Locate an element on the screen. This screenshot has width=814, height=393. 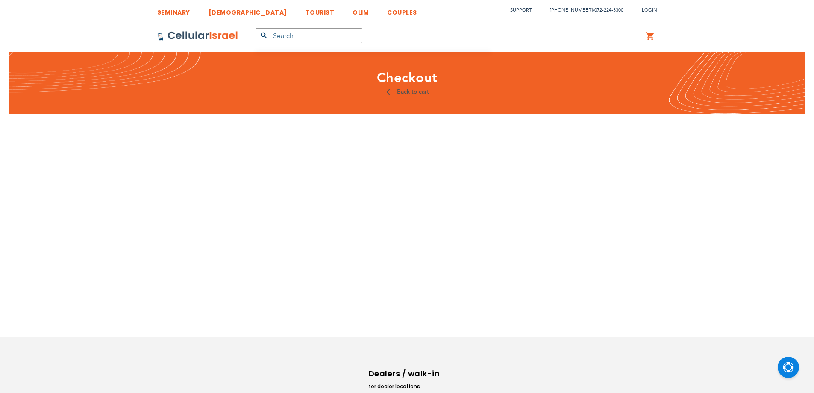
a: SEMINARY is located at coordinates (174, 10).